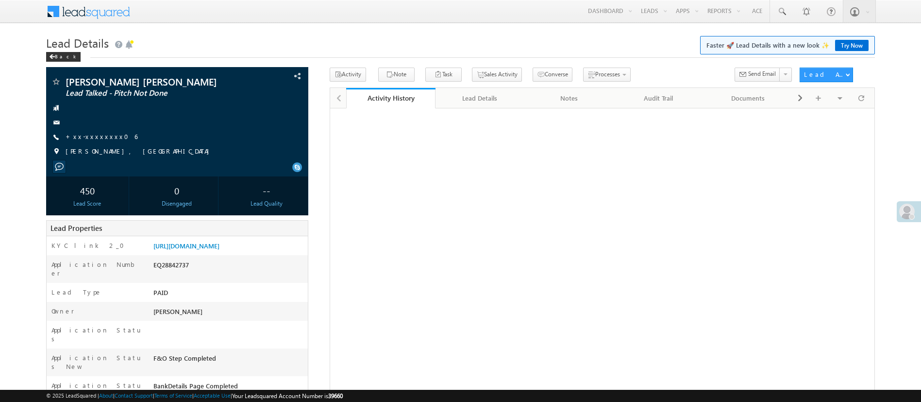 The image size is (921, 402). Describe the element at coordinates (497, 74) in the screenshot. I see `button: Sales Activity` at that location.